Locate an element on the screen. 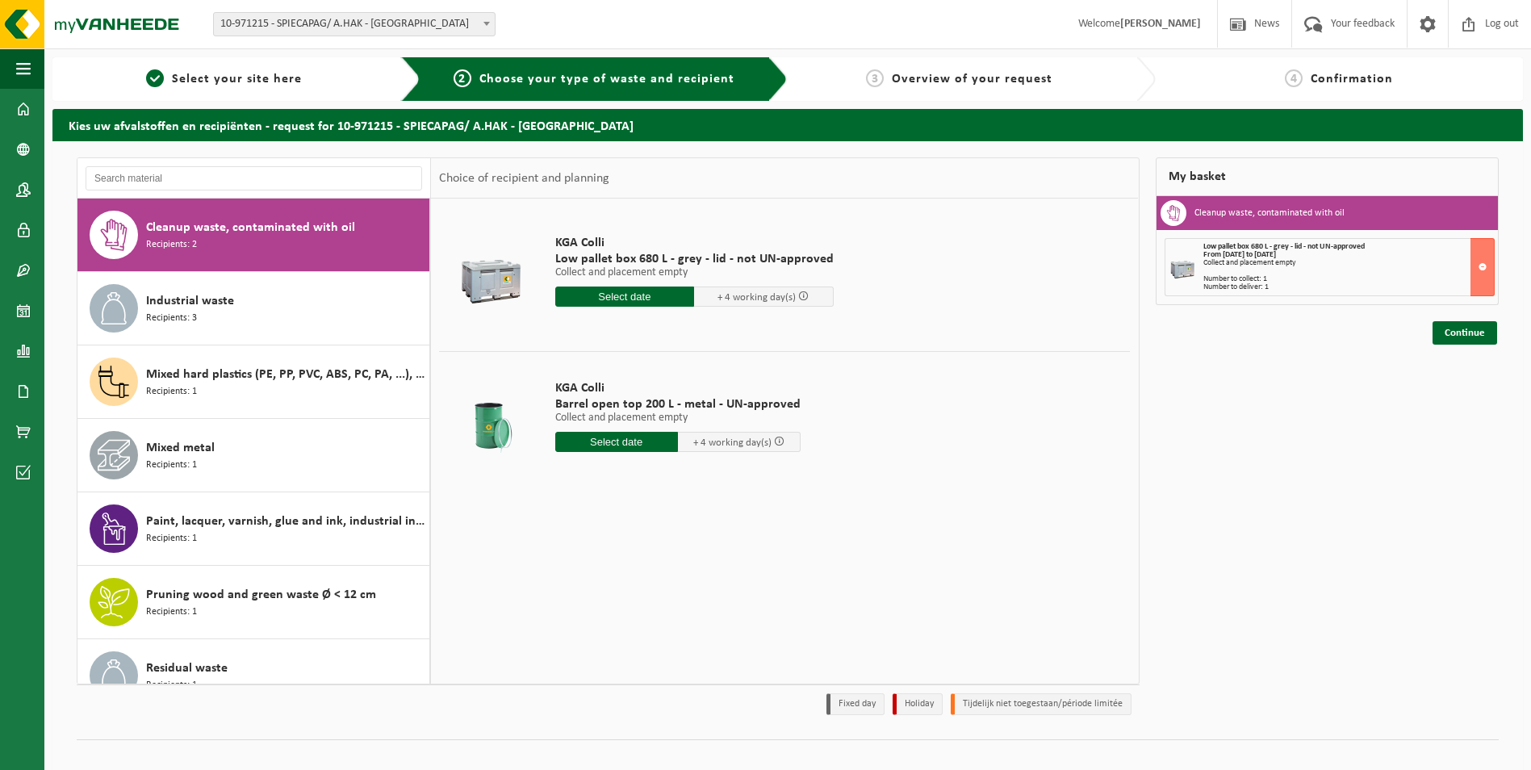 This screenshot has height=770, width=1531. div: Choice of recipient and planning is located at coordinates (524, 178).